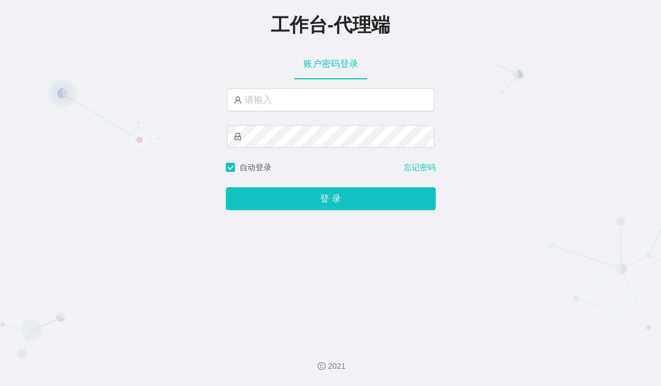 The width and height of the screenshot is (661, 386). Describe the element at coordinates (331, 100) in the screenshot. I see `input: 请输入` at that location.